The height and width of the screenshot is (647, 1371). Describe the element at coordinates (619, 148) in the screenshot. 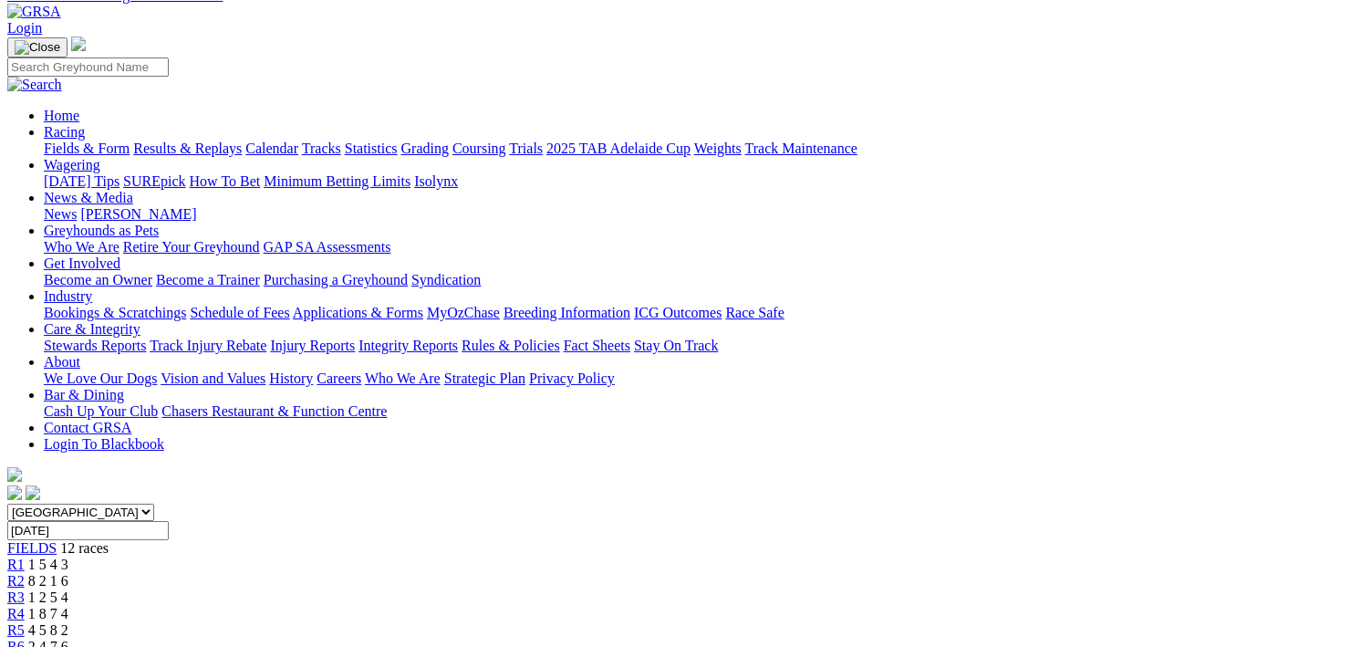

I see `a: 2025 TAB Adelaide Cup` at that location.